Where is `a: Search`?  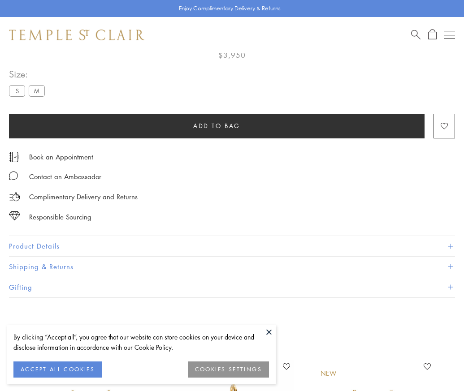
a: Search is located at coordinates (415, 34).